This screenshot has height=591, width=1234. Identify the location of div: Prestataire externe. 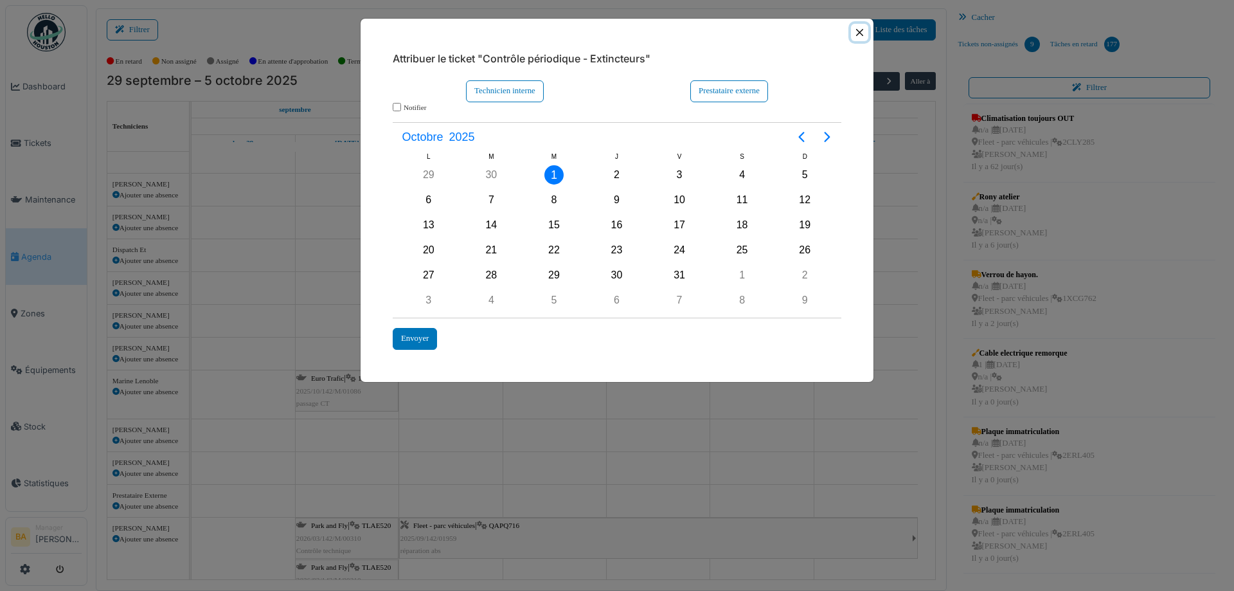
(729, 91).